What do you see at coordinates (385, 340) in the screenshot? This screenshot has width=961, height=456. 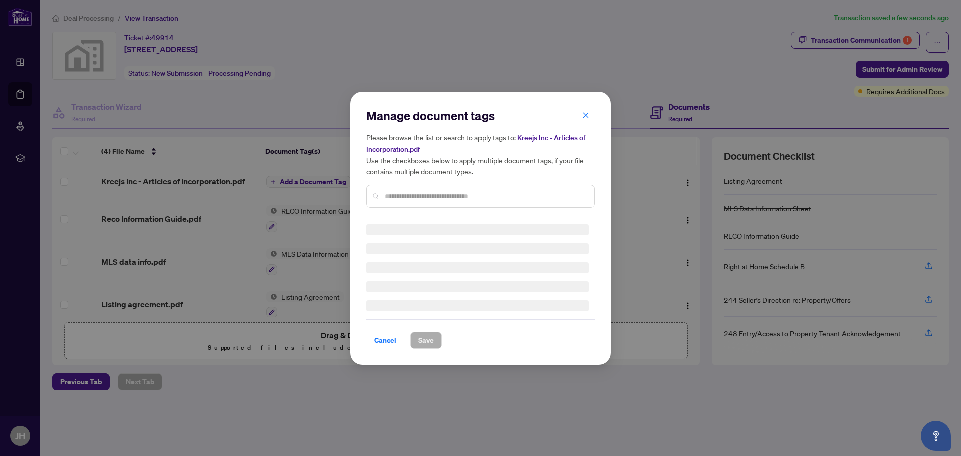 I see `span: Cancel` at bounding box center [385, 340].